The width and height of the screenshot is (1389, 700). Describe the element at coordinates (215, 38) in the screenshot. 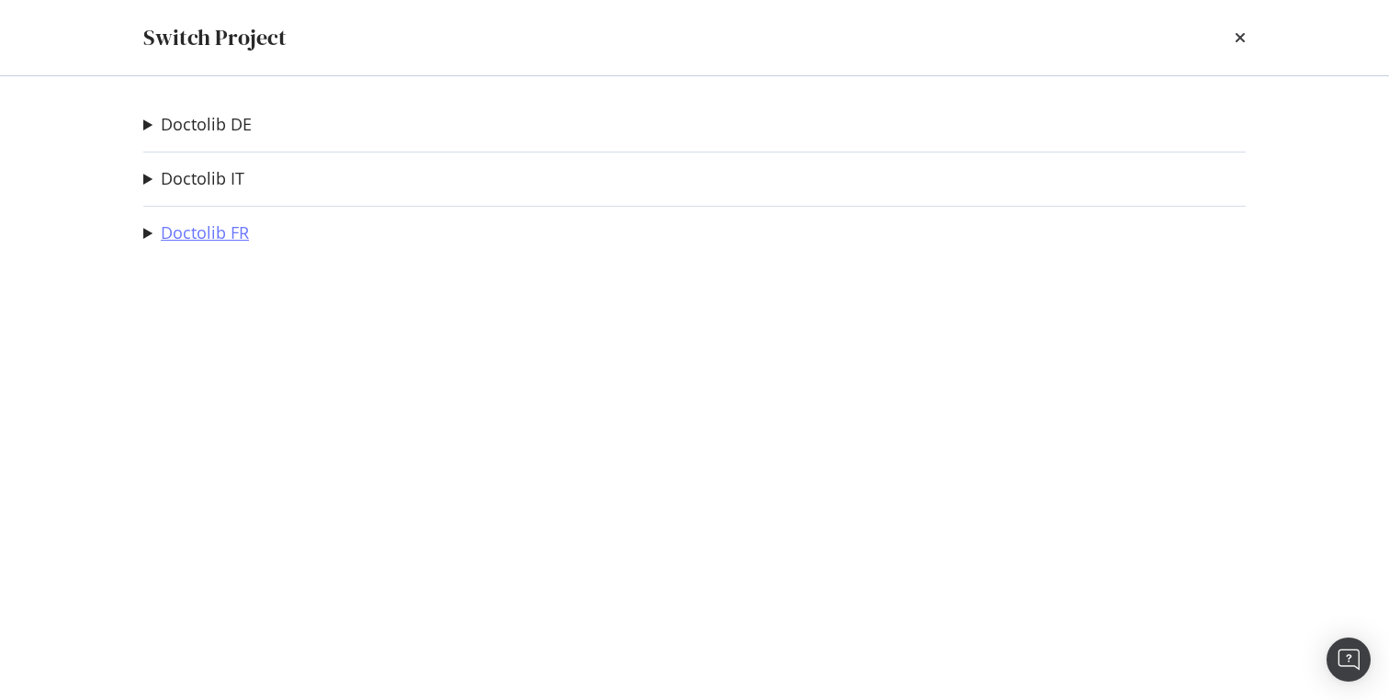

I see `div: Switch Project` at that location.